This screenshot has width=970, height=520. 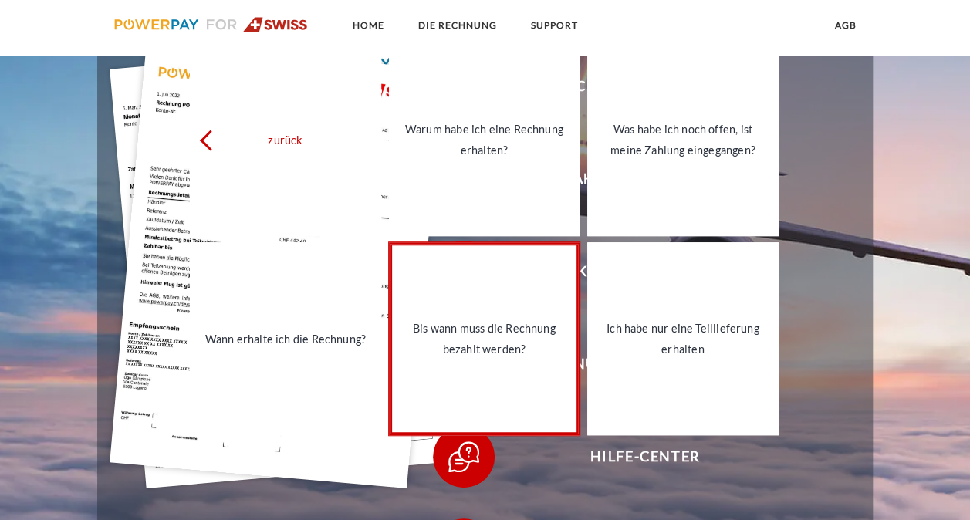 What do you see at coordinates (285, 339) in the screenshot?
I see `div: Wann erhalte ich die Rechnung?` at bounding box center [285, 339].